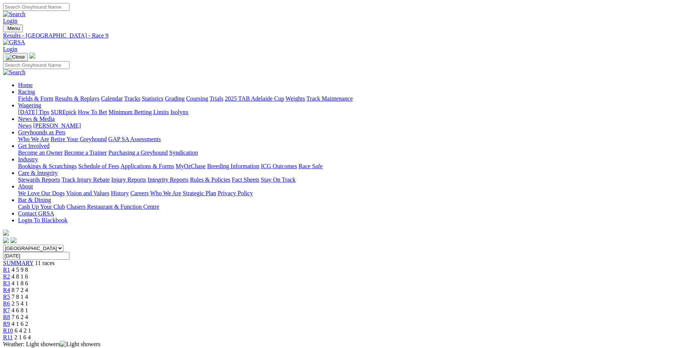 The image size is (695, 348). I want to click on a: Fact Sheets, so click(246, 179).